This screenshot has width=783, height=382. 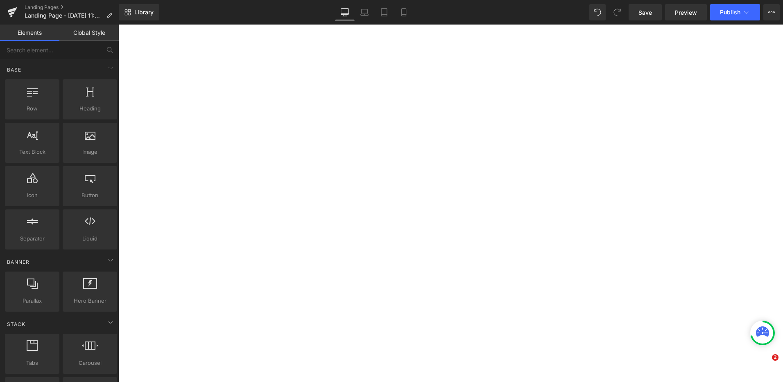 What do you see at coordinates (345, 12) in the screenshot?
I see `a: Desktop` at bounding box center [345, 12].